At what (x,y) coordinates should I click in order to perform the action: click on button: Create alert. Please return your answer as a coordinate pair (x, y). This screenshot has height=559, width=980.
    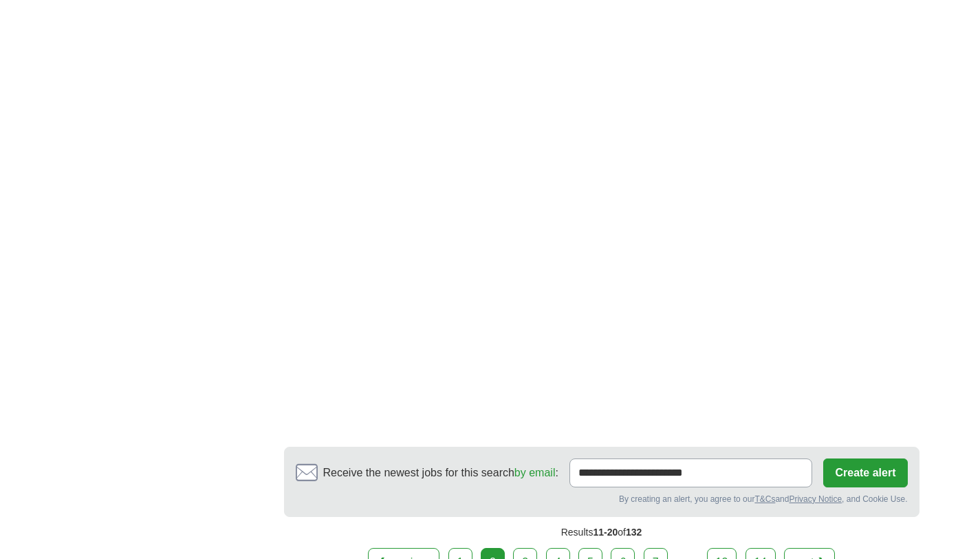
    Looking at the image, I should click on (865, 473).